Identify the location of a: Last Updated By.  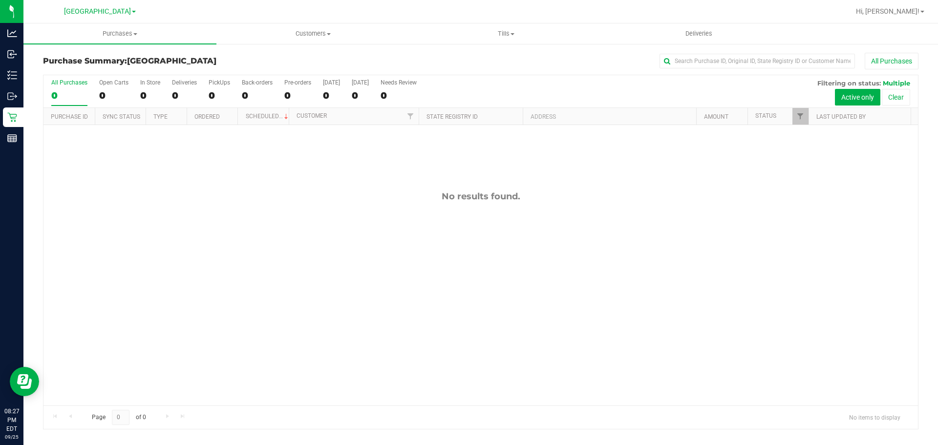
(841, 117).